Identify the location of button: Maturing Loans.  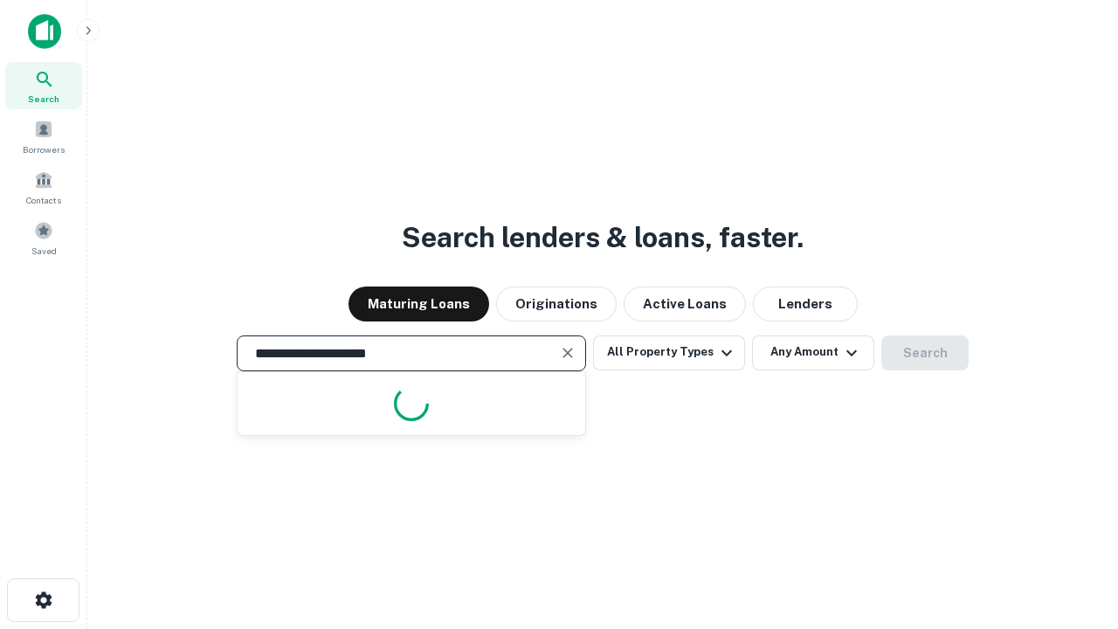
(419, 304).